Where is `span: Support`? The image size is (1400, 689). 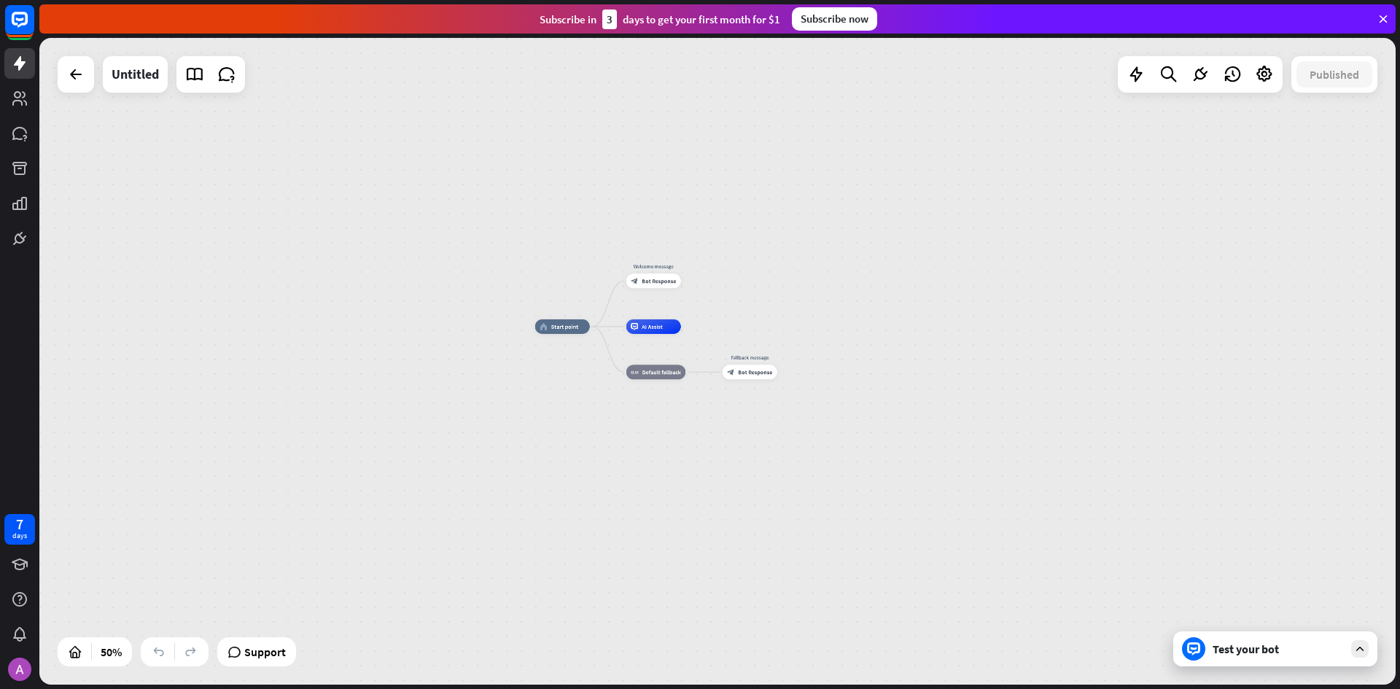 span: Support is located at coordinates (265, 652).